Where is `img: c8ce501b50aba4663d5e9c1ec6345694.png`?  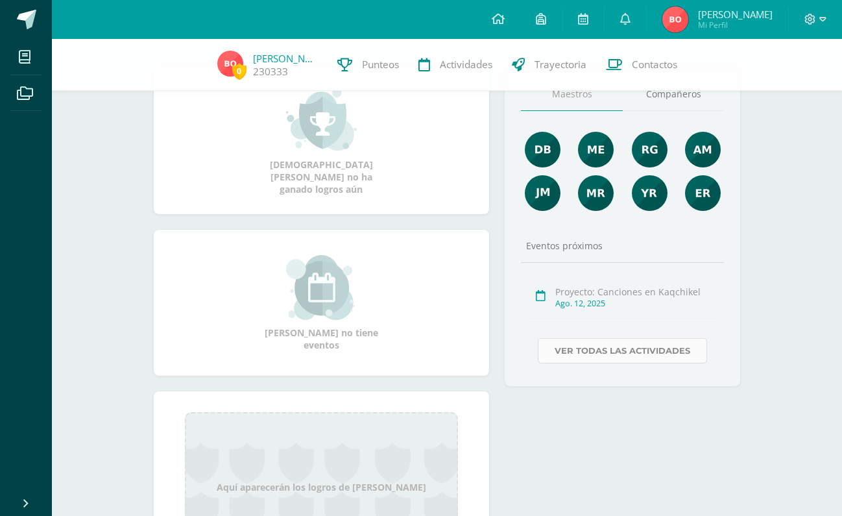 img: c8ce501b50aba4663d5e9c1ec6345694.png is located at coordinates (649, 149).